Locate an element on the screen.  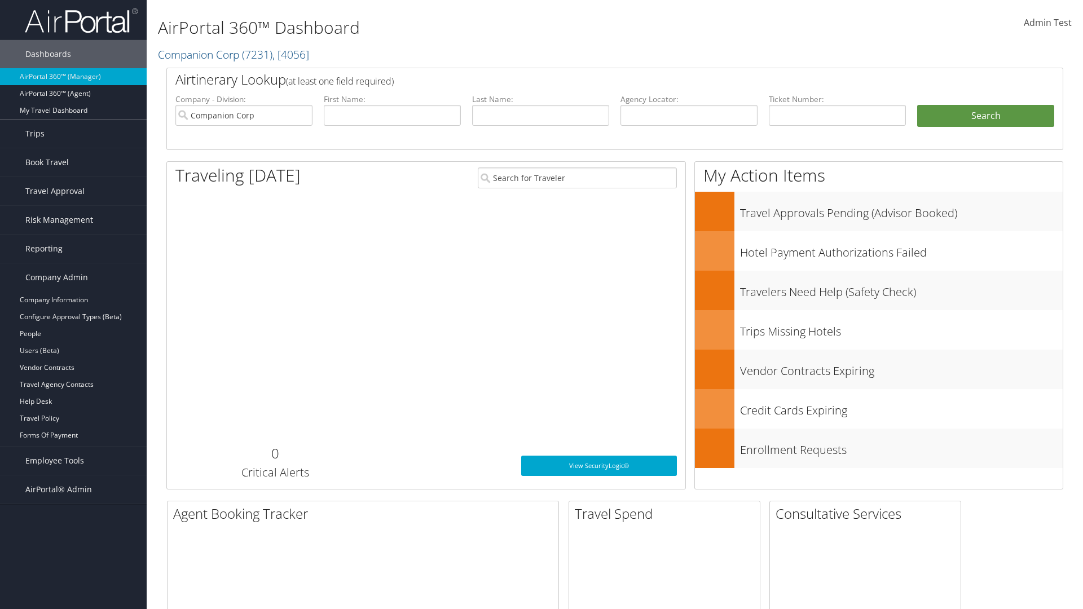
h1: My Action Items is located at coordinates (879, 175).